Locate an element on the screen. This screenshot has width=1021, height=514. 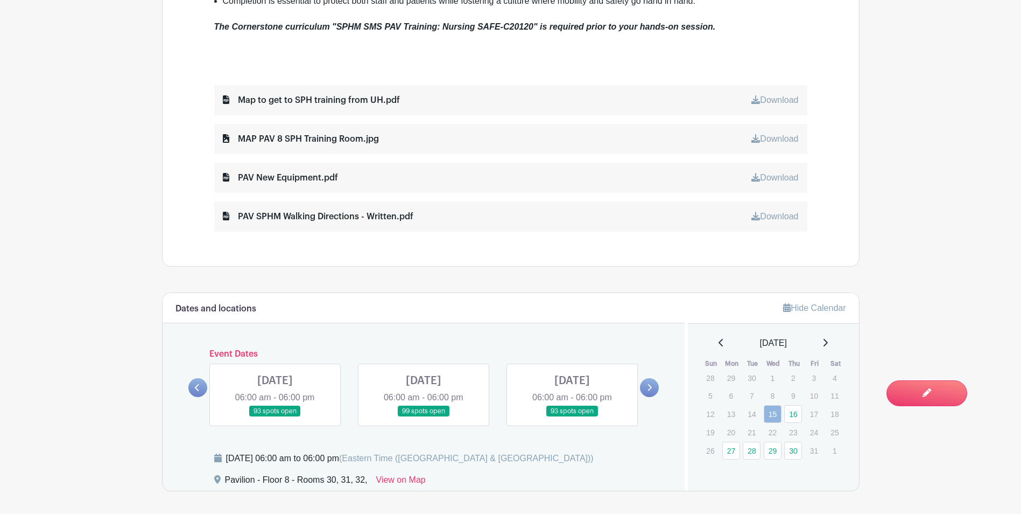
p: 13 is located at coordinates (731, 414).